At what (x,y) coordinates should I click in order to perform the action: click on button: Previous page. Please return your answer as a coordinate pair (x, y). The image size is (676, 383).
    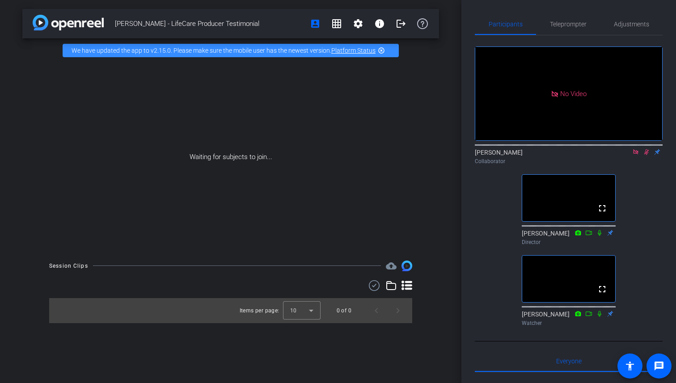
    Looking at the image, I should click on (376, 311).